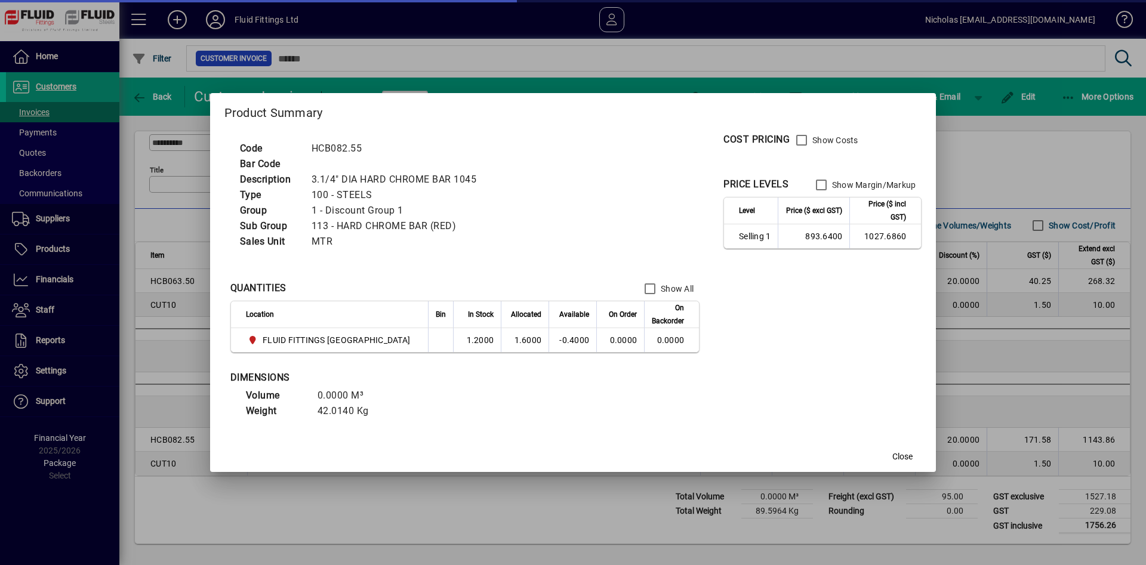 The height and width of the screenshot is (565, 1146). Describe the element at coordinates (756, 184) in the screenshot. I see `div: PRICE LEVELS` at that location.